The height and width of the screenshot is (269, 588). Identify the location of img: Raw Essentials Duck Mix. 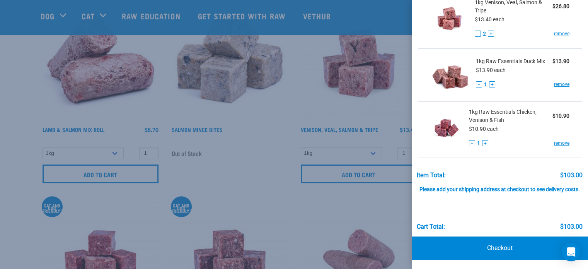
(450, 75).